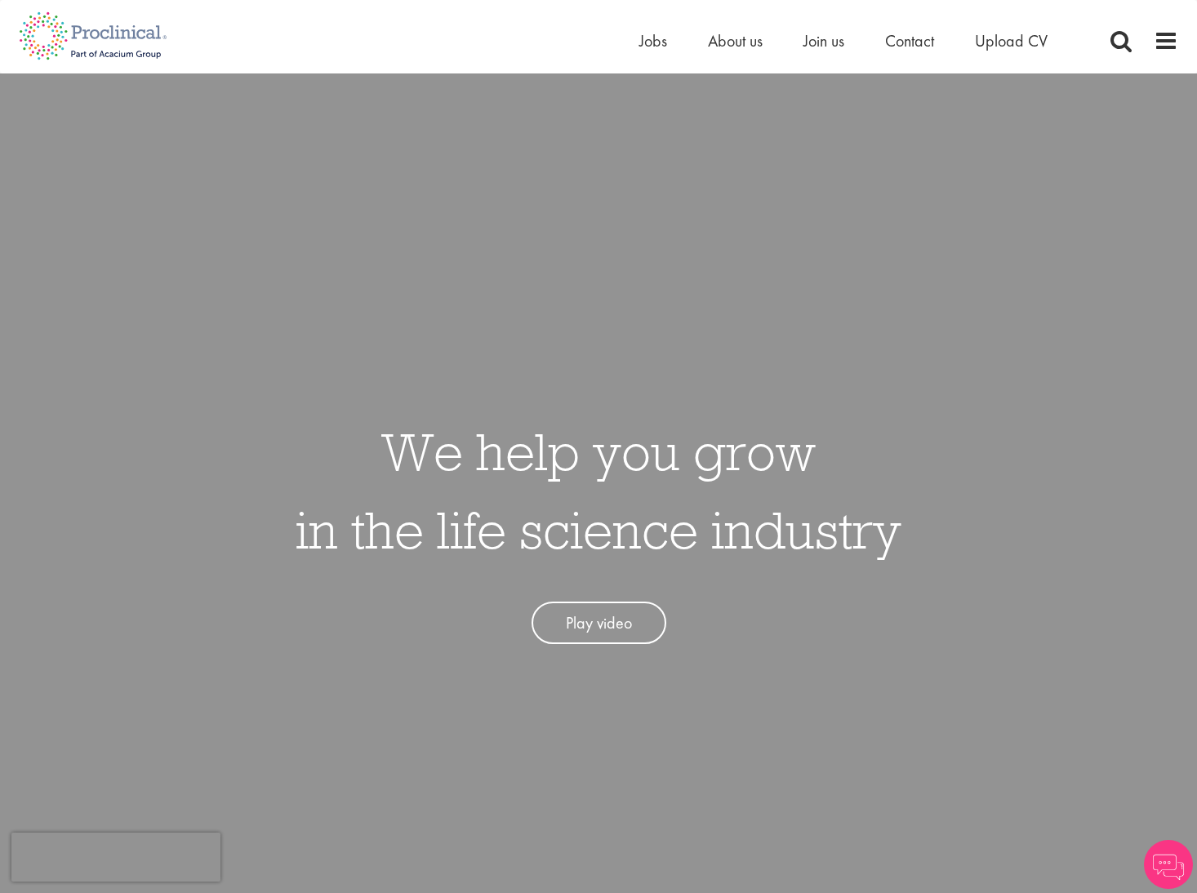 The image size is (1197, 893). I want to click on a: Jobs, so click(653, 41).